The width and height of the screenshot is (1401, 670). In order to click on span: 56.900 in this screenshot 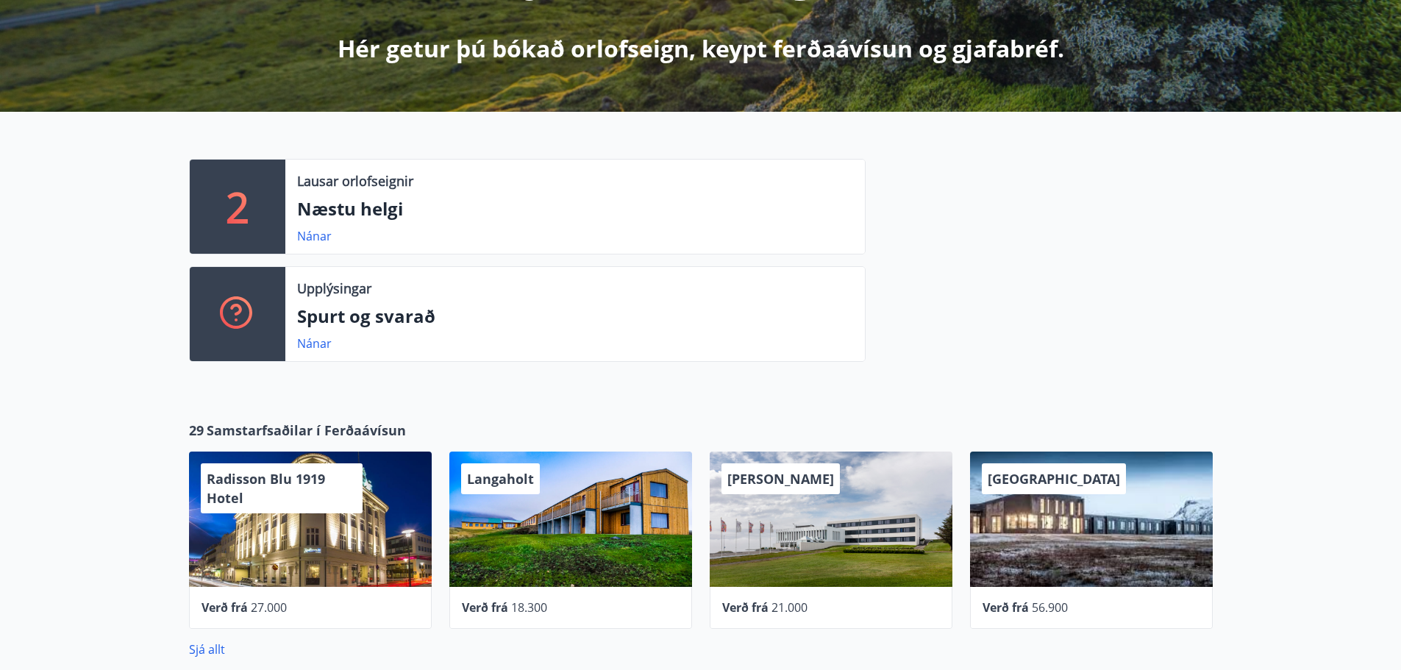, I will do `click(1049, 607)`.